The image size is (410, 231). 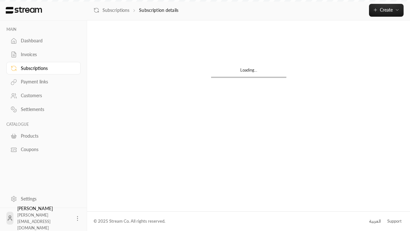 What do you see at coordinates (47, 109) in the screenshot?
I see `div: Settlements` at bounding box center [47, 109].